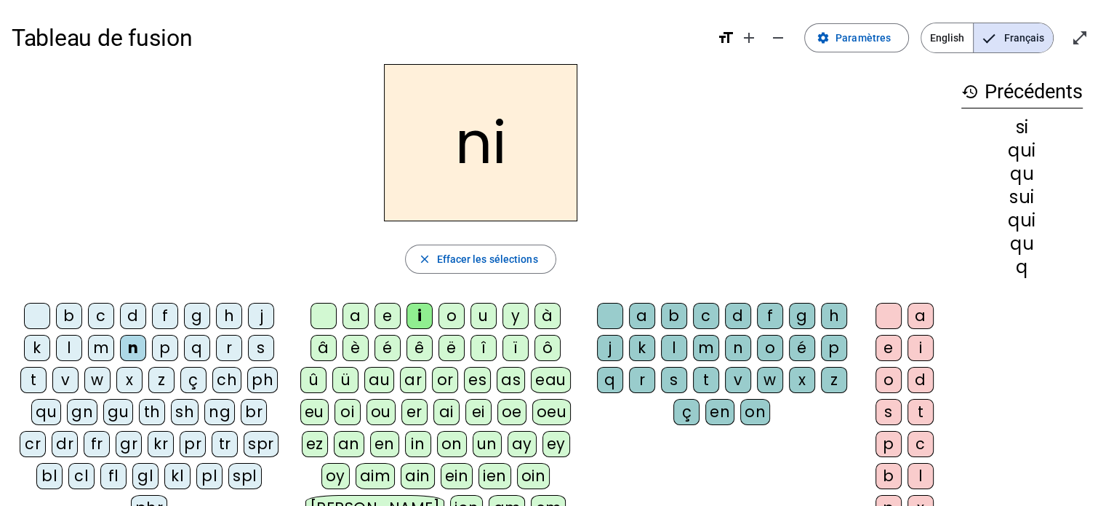  Describe the element at coordinates (548, 348) in the screenshot. I see `div: ô` at that location.